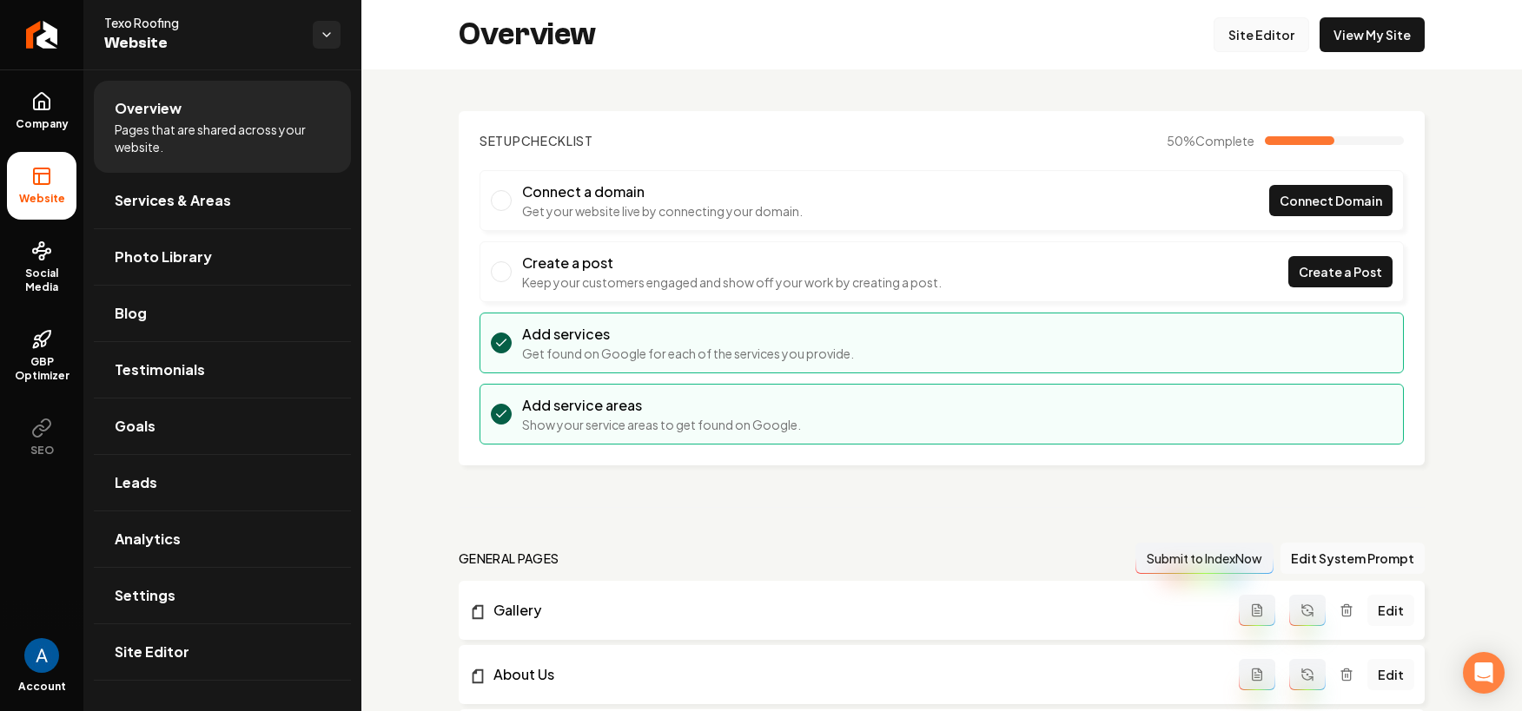 The image size is (1522, 711). I want to click on span: Analytics, so click(148, 539).